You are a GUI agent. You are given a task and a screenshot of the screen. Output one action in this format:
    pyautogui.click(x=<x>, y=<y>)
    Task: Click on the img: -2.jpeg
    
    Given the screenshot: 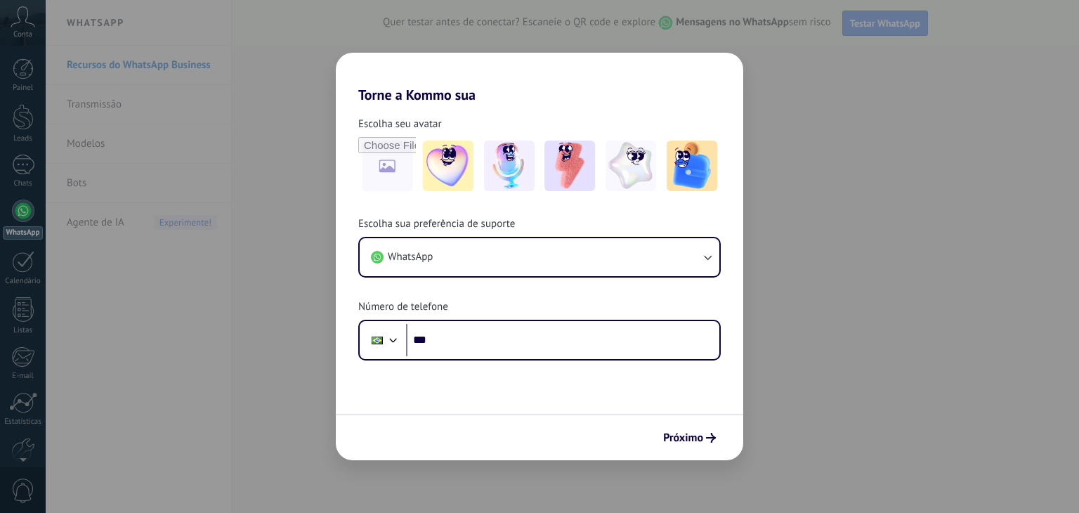 What is the action you would take?
    pyautogui.click(x=510, y=166)
    